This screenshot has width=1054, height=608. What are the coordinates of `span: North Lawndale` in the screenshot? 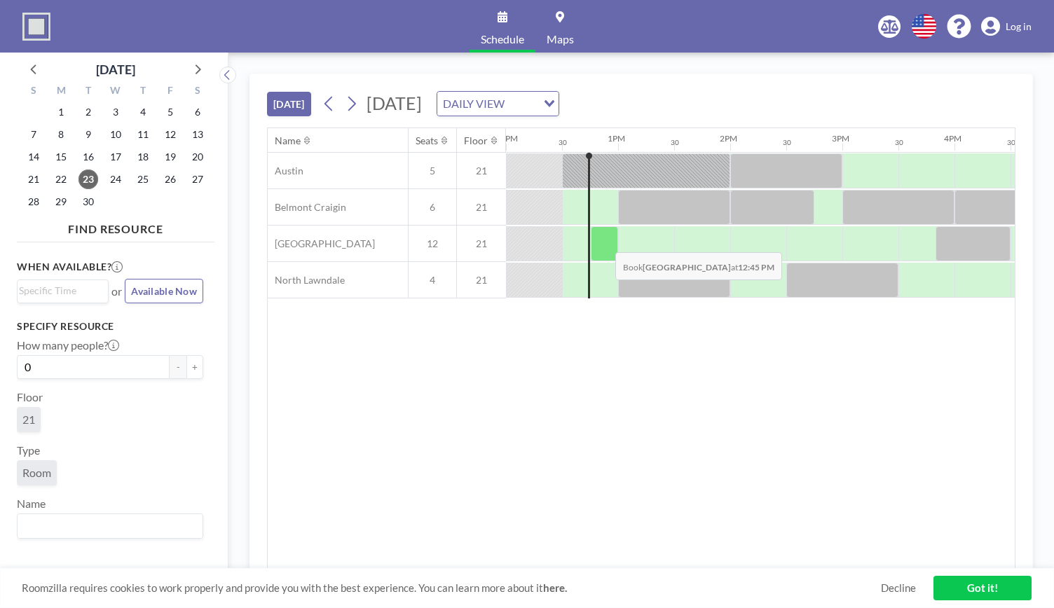 It's located at (306, 280).